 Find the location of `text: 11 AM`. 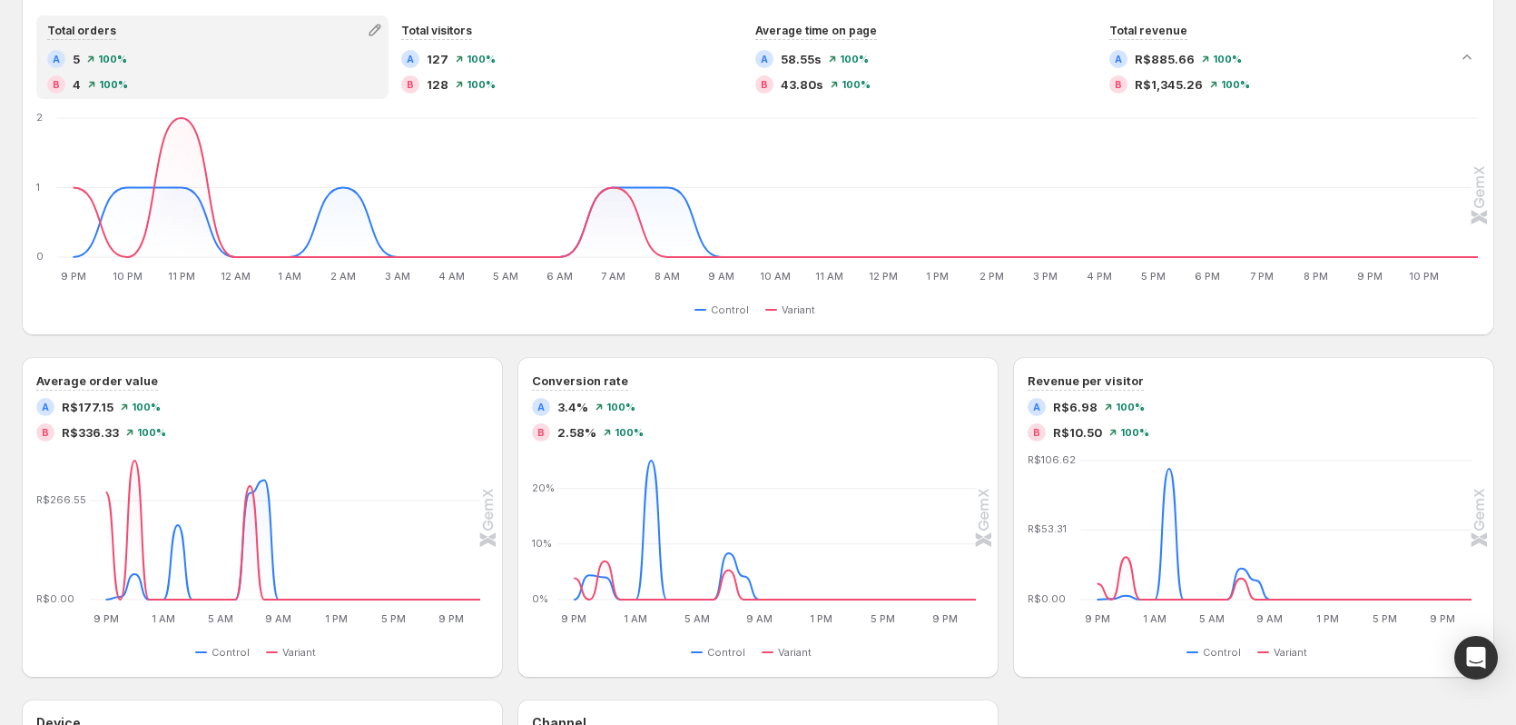

text: 11 AM is located at coordinates (829, 276).